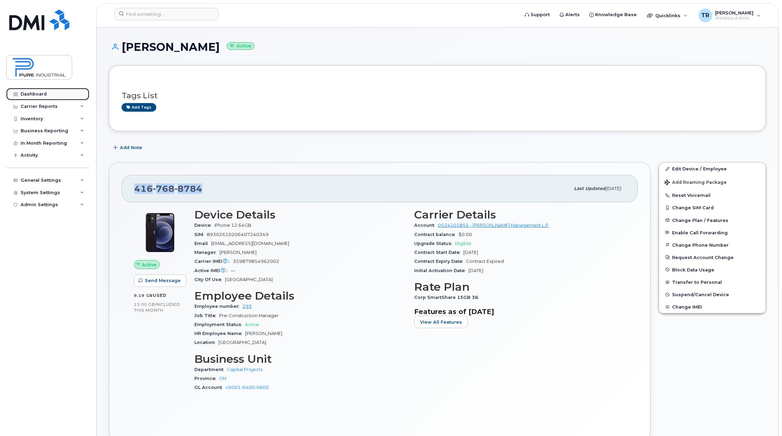 The height and width of the screenshot is (436, 782). I want to click on span: Add Roaming Package, so click(696, 183).